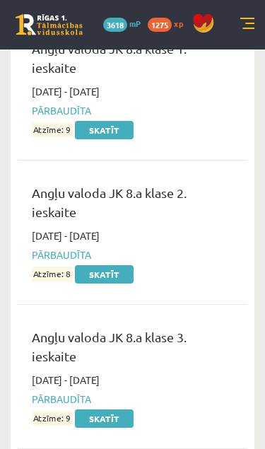  Describe the element at coordinates (178, 23) in the screenshot. I see `span: xp` at that location.